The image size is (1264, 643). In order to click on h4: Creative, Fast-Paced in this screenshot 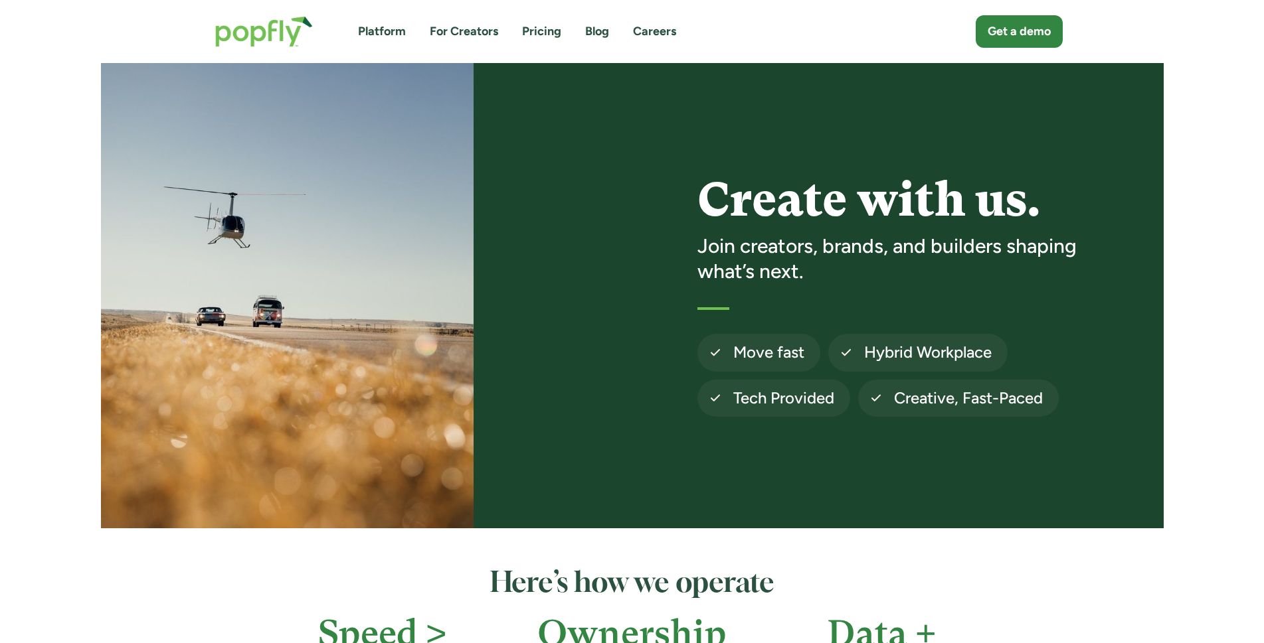, I will do `click(968, 398)`.